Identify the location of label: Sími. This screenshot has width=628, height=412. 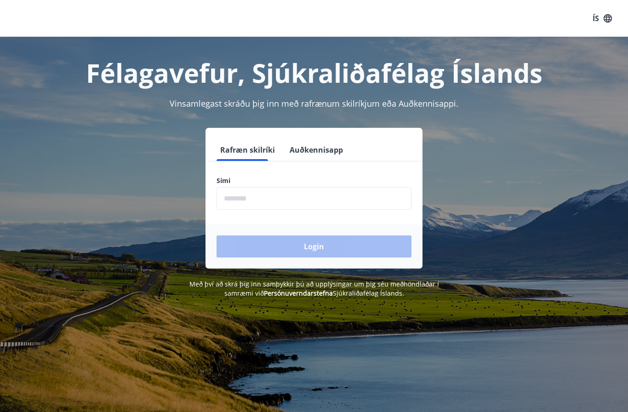
(314, 181).